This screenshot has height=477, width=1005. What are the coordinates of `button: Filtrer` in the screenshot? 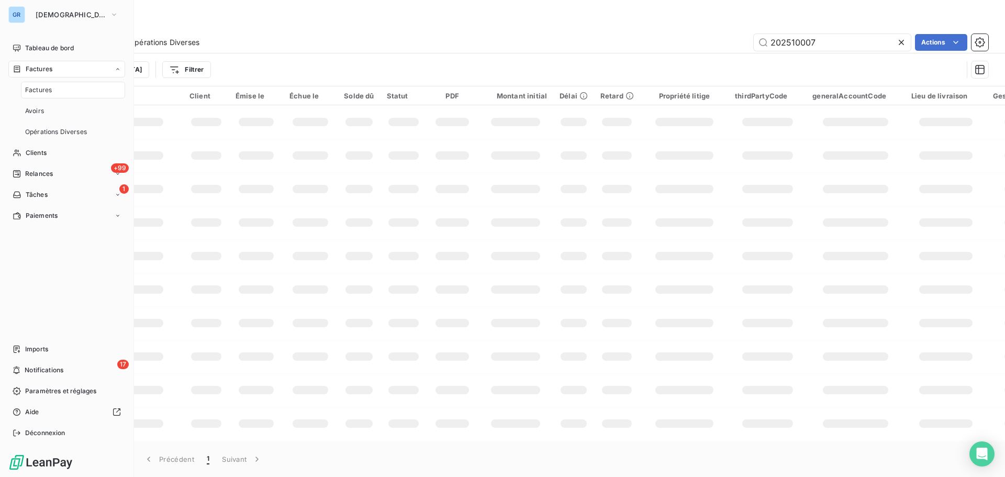 It's located at (186, 70).